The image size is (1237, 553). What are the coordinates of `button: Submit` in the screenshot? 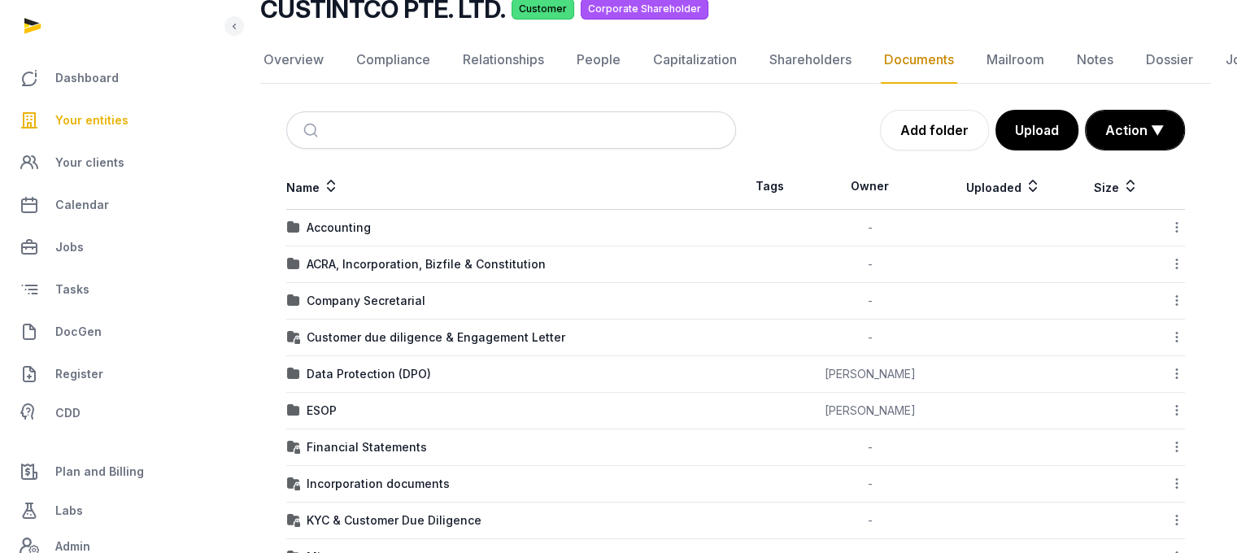 It's located at (312, 130).